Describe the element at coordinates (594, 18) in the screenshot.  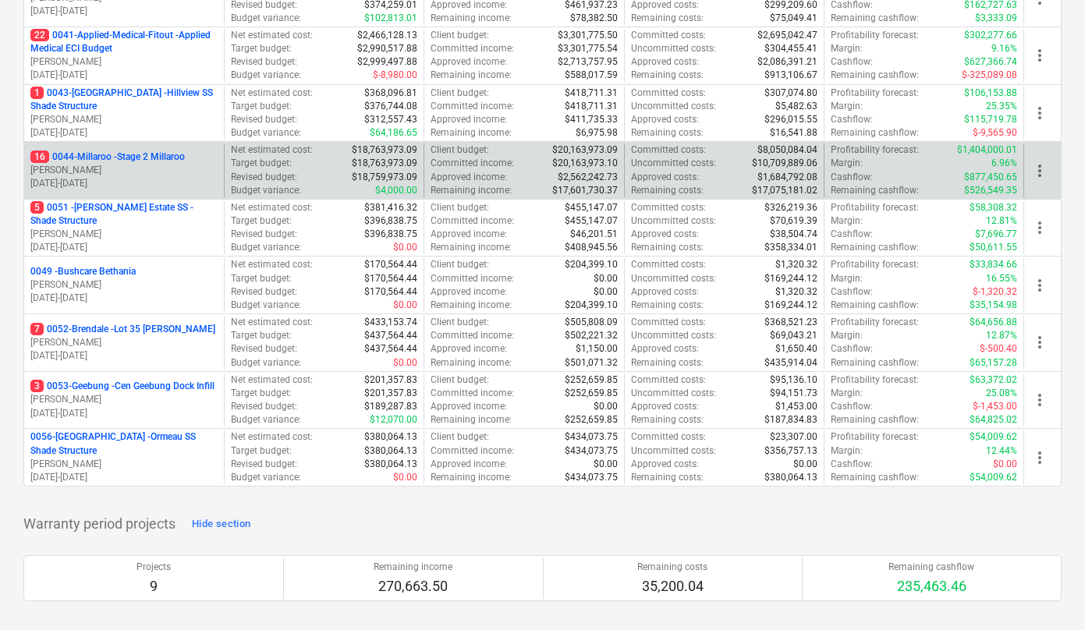
I see `p: $78,382.50` at that location.